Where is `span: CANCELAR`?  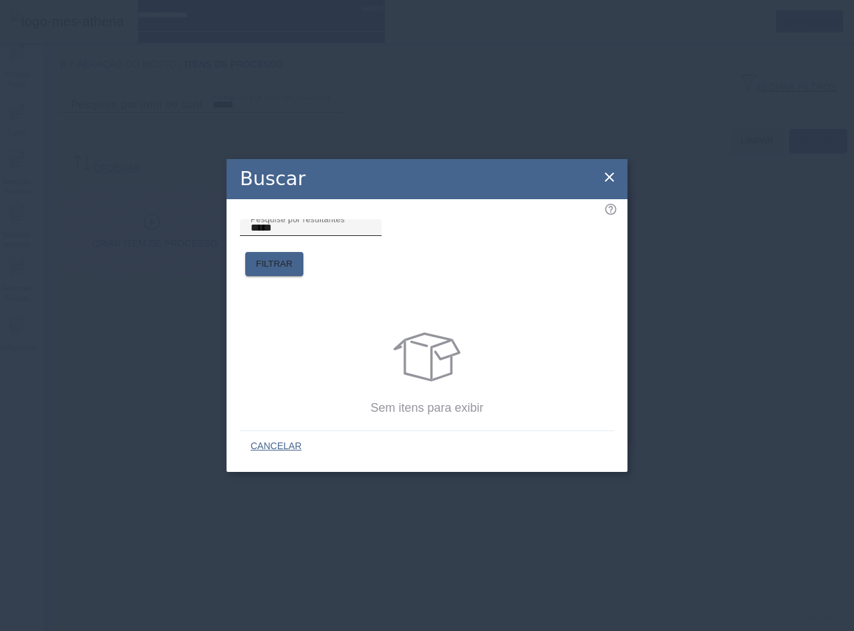
span: CANCELAR is located at coordinates (276, 447).